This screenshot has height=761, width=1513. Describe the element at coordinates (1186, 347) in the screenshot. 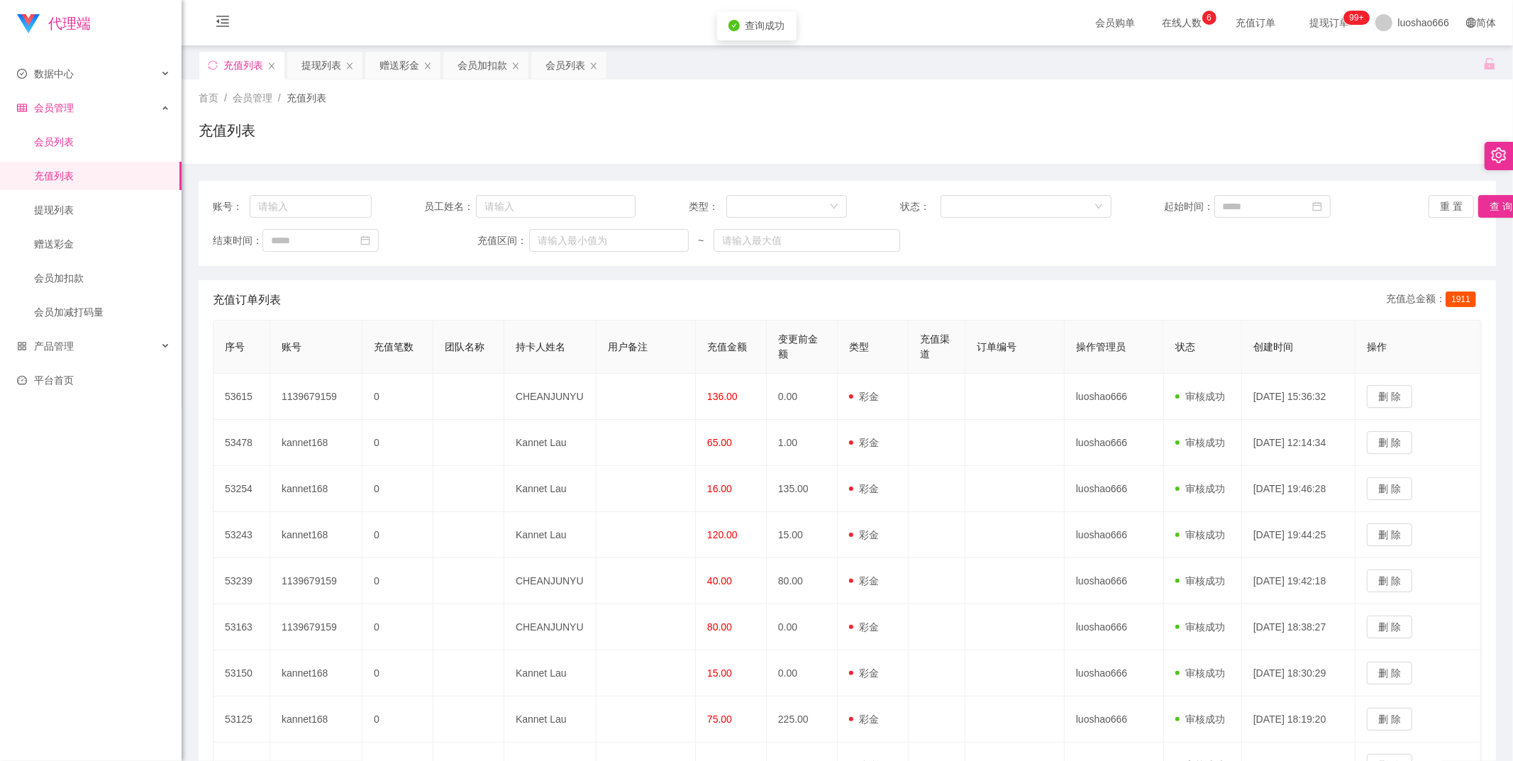

I see `span: 状态` at that location.